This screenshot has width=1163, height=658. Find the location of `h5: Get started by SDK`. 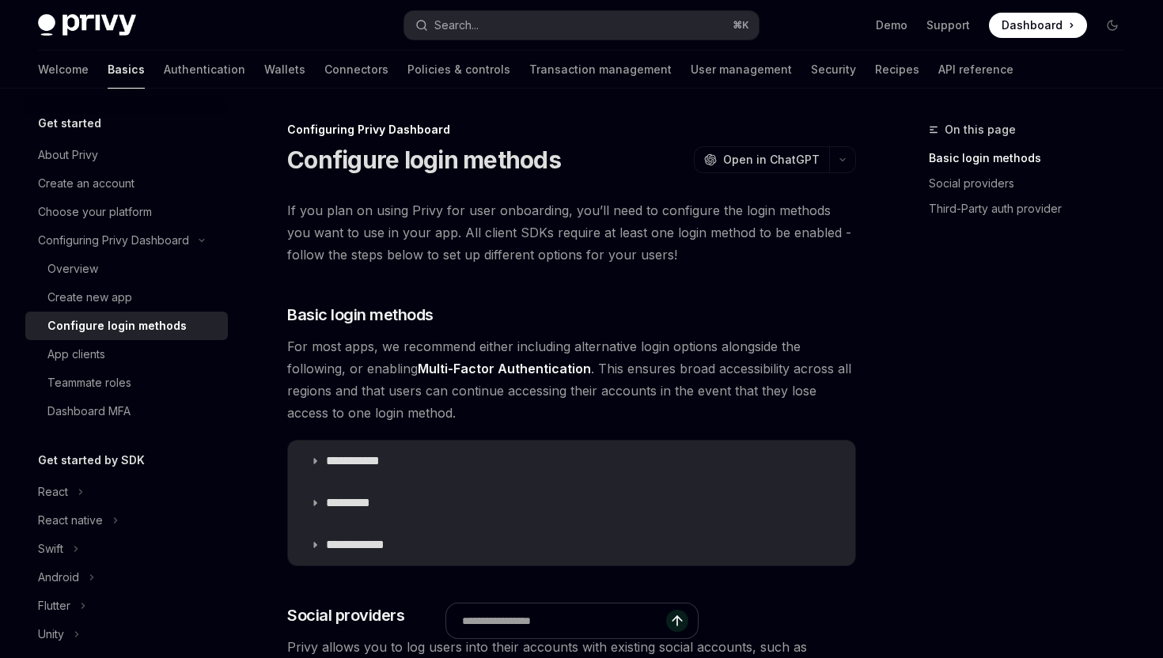

h5: Get started by SDK is located at coordinates (91, 461).